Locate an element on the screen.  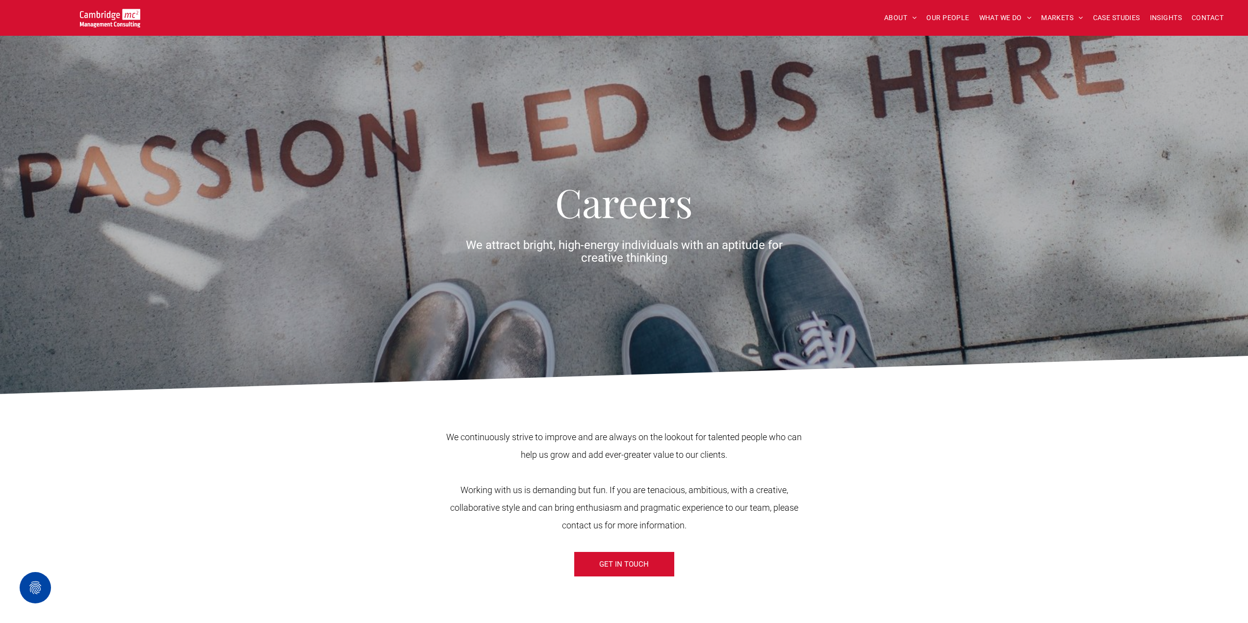
a: WHAT WE DO is located at coordinates (1005, 18).